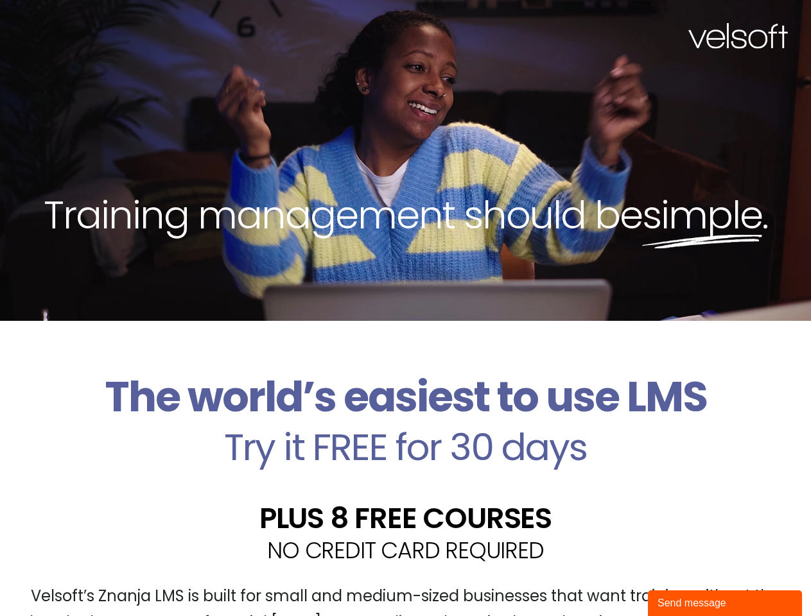 Image resolution: width=811 pixels, height=616 pixels. What do you see at coordinates (405, 397) in the screenshot?
I see `h2: The world’s easiest to use LMS` at bounding box center [405, 397].